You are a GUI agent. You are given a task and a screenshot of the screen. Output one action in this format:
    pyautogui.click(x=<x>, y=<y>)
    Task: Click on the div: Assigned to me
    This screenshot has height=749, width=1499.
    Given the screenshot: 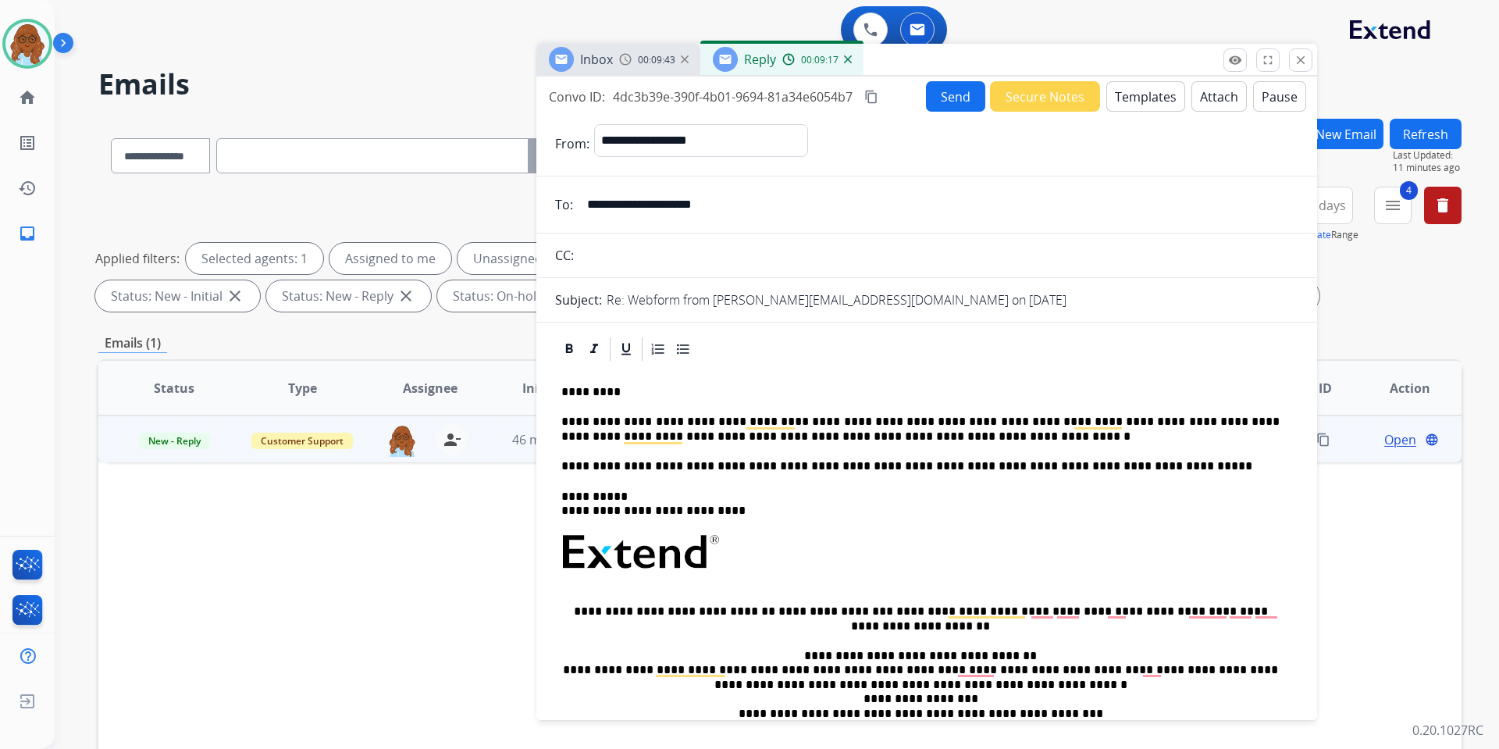 What is the action you would take?
    pyautogui.click(x=390, y=258)
    